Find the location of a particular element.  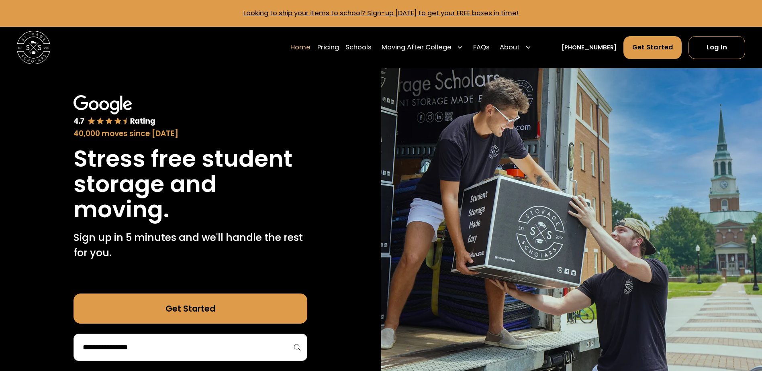

a: FAQs is located at coordinates (481, 47).